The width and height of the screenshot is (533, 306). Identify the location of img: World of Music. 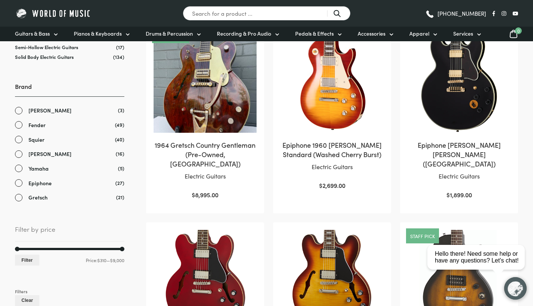
(53, 13).